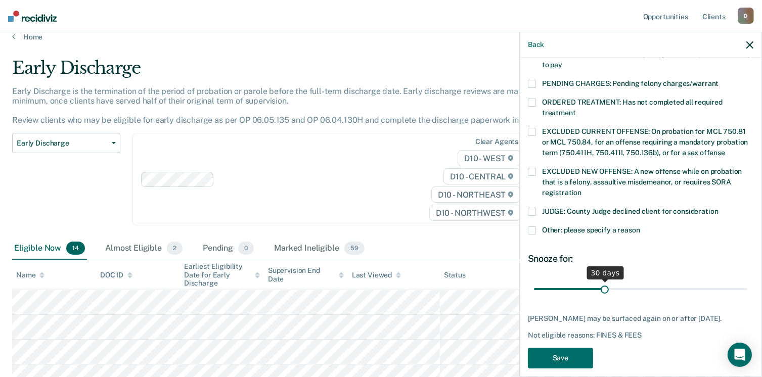 This screenshot has width=762, height=377. Describe the element at coordinates (630, 211) in the screenshot. I see `span: JUDGE: County Judge declined client for consideration` at that location.